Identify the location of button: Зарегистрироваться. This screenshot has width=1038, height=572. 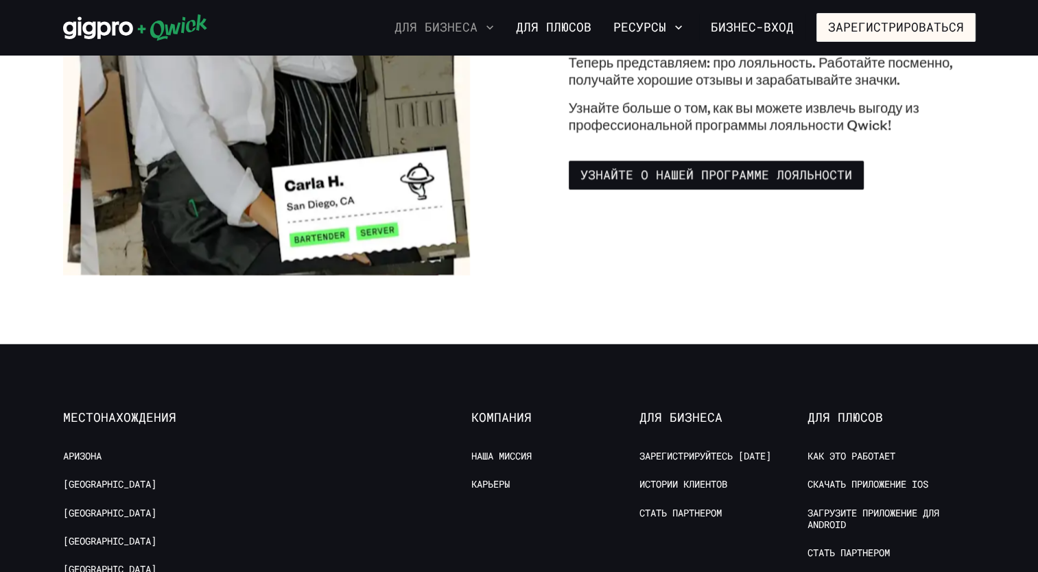
(896, 27).